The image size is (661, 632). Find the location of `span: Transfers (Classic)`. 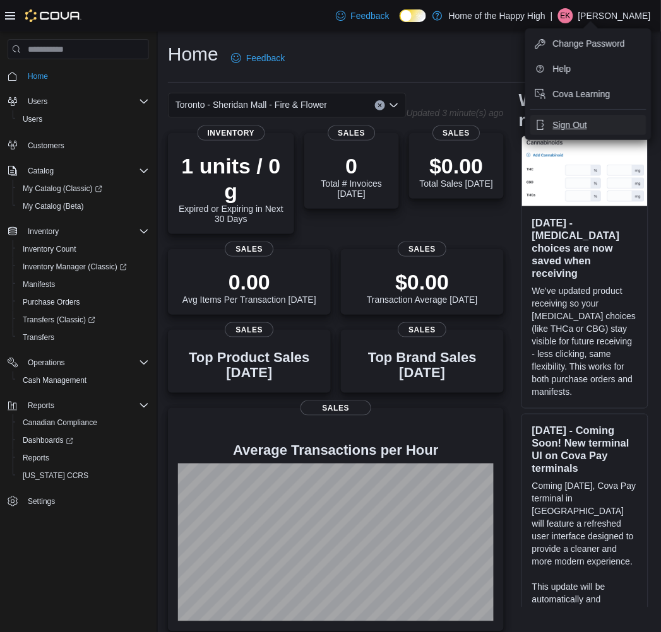

span: Transfers (Classic) is located at coordinates (83, 320).